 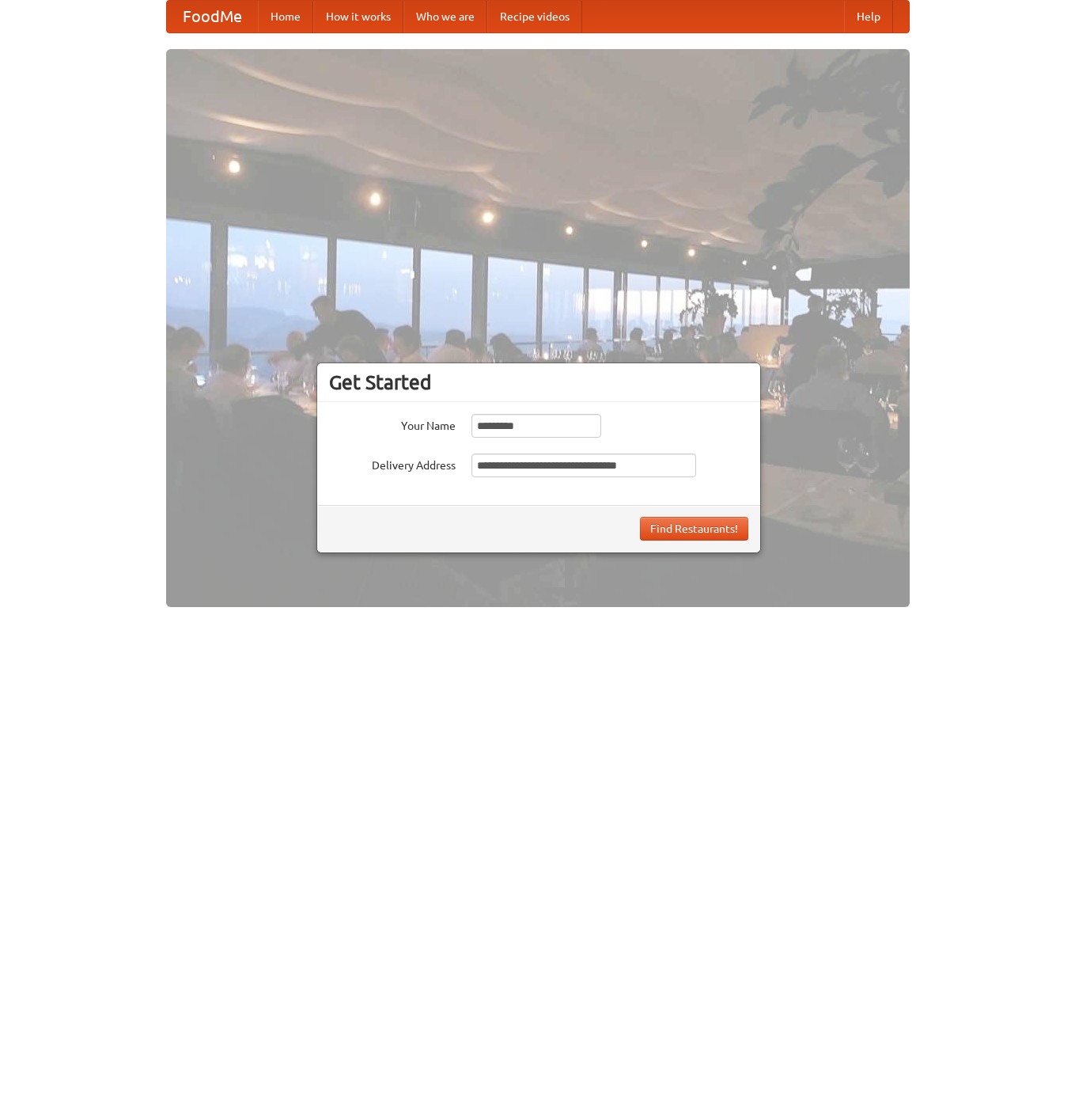 What do you see at coordinates (694, 529) in the screenshot?
I see `button: Find Restaurants!` at bounding box center [694, 529].